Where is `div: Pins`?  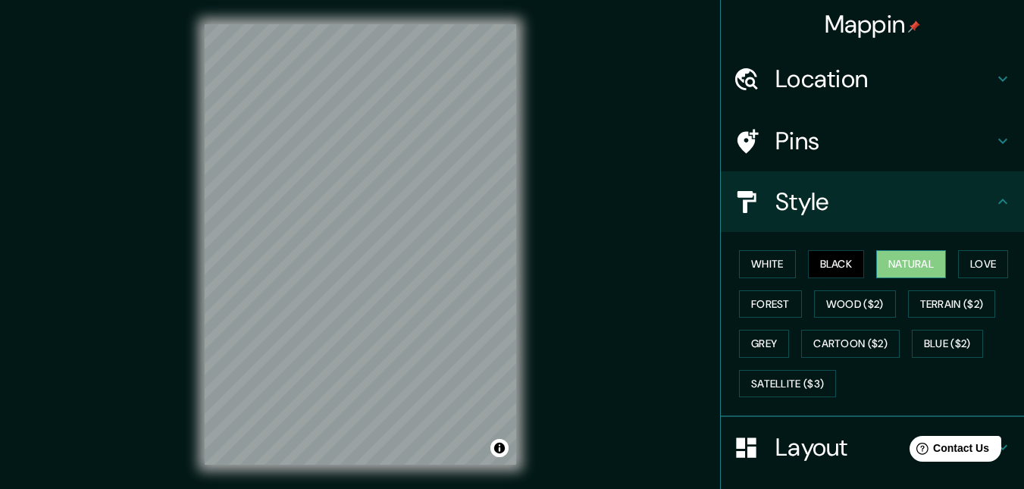
div: Pins is located at coordinates (872, 141).